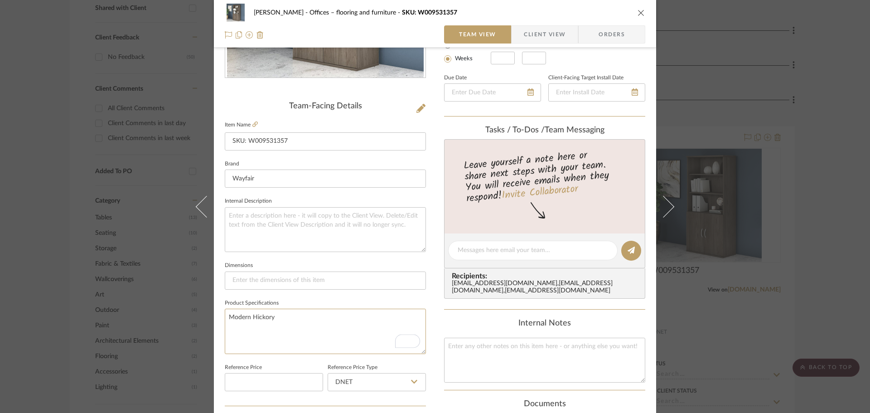  What do you see at coordinates (477, 34) in the screenshot?
I see `span: Team View` at bounding box center [477, 34].